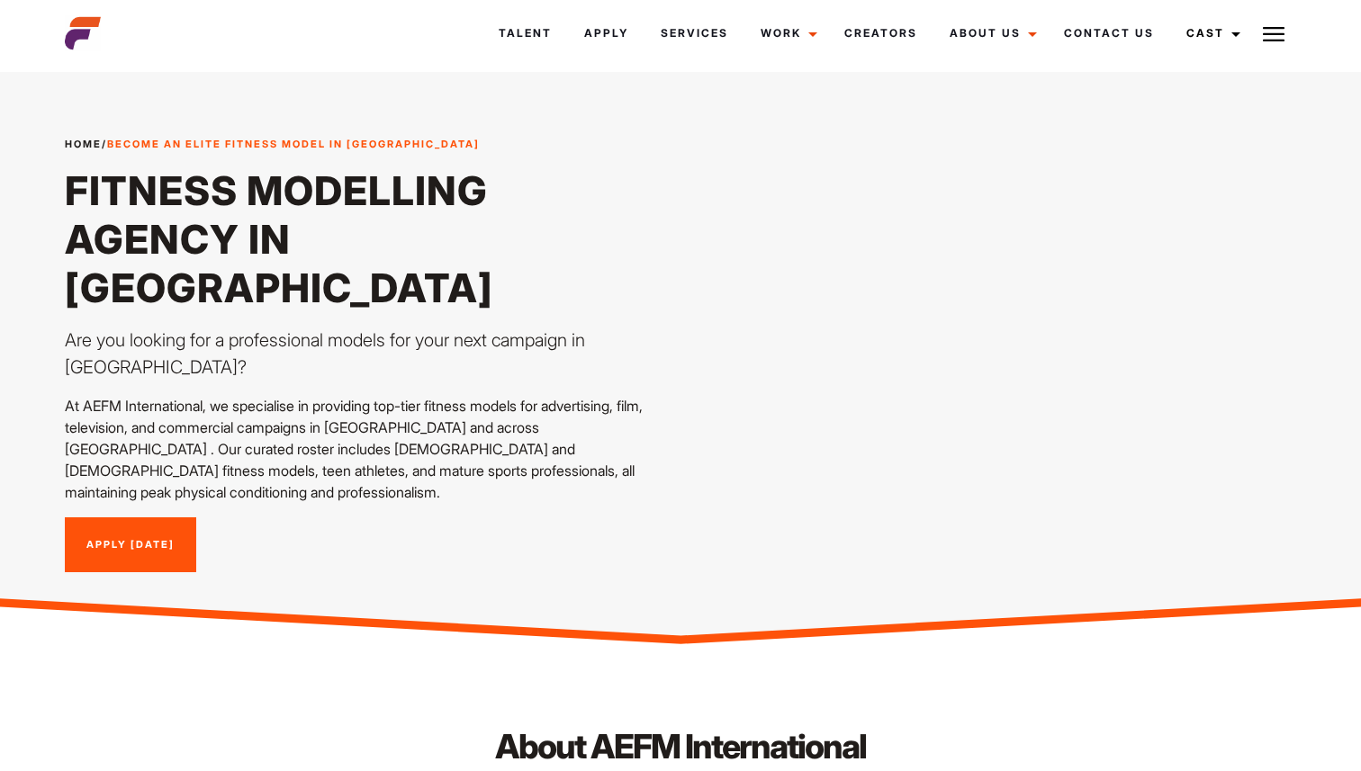 The width and height of the screenshot is (1361, 771). I want to click on a: Talent, so click(525, 33).